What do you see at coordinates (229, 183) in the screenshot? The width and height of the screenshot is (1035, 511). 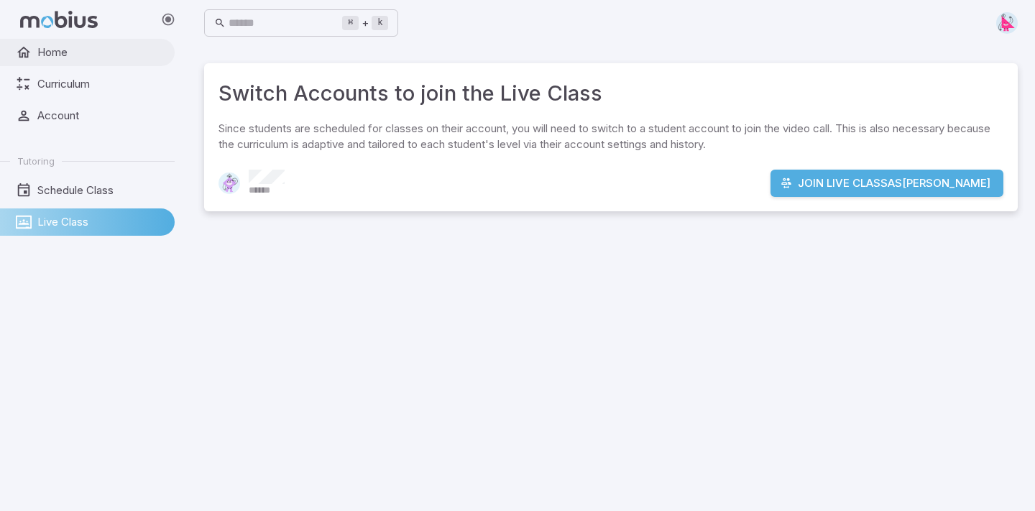 I see `img: diamond.svg` at bounding box center [229, 183].